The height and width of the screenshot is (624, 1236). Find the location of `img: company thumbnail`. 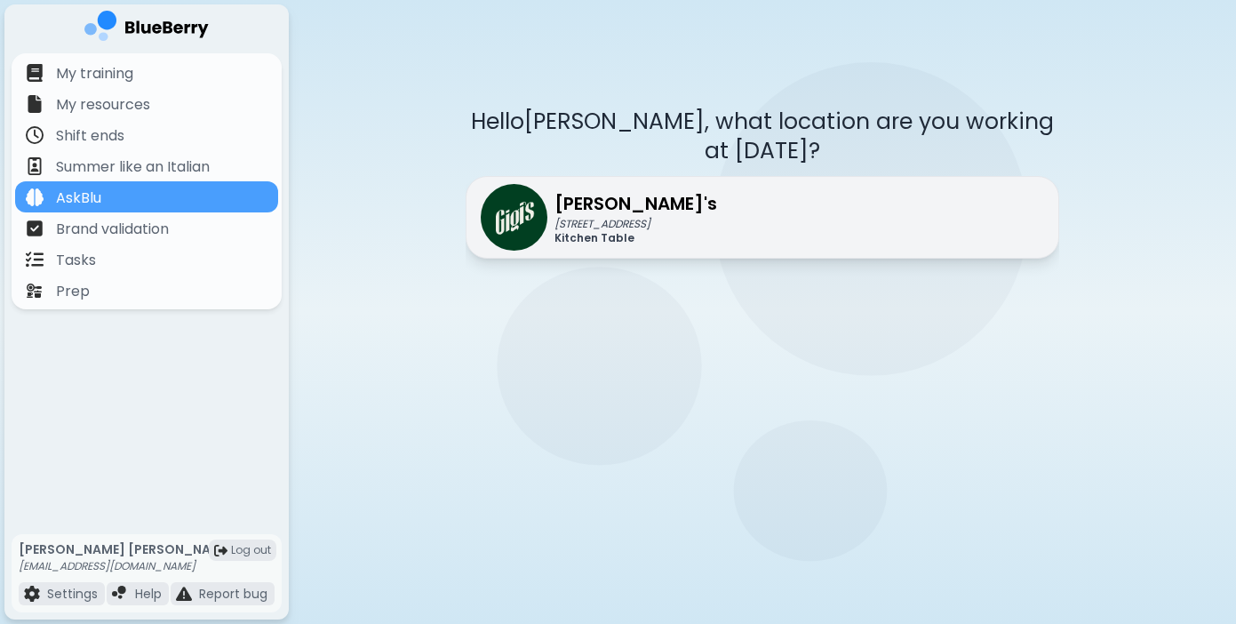

img: company thumbnail is located at coordinates (514, 217).